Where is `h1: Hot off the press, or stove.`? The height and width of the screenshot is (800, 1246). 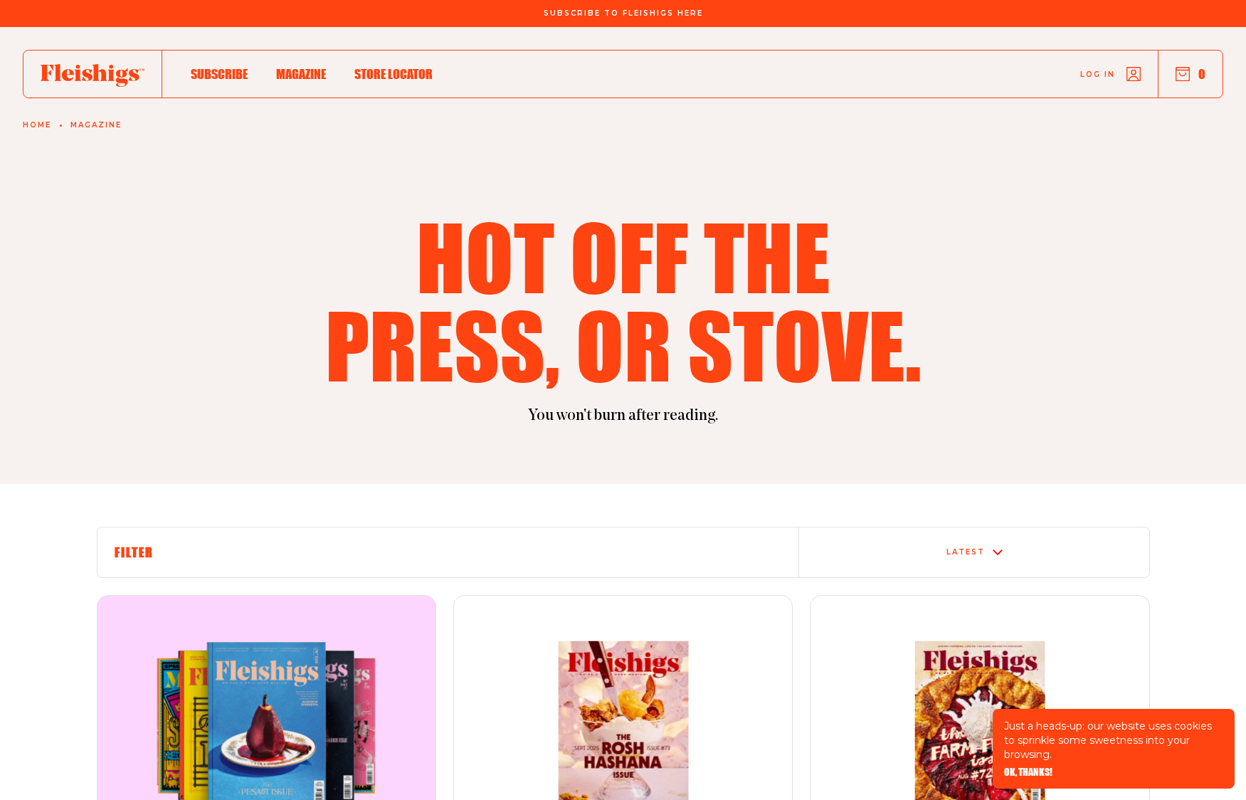 h1: Hot off the press, or stove. is located at coordinates (623, 300).